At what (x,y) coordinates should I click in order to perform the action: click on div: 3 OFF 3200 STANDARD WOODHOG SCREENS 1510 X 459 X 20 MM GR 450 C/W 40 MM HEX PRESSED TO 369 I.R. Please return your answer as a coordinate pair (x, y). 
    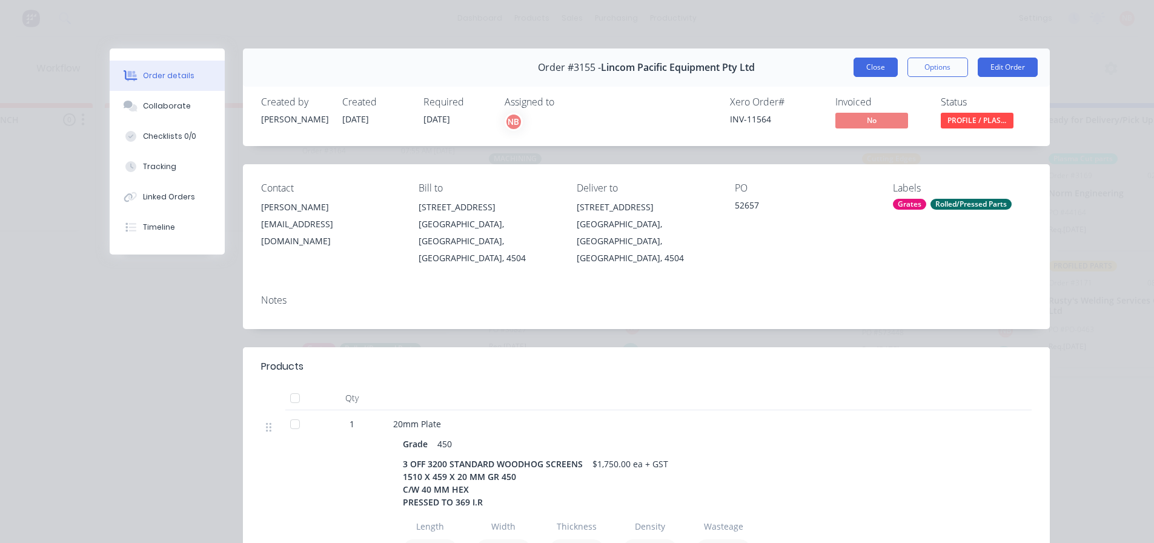
    Looking at the image, I should click on (495, 483).